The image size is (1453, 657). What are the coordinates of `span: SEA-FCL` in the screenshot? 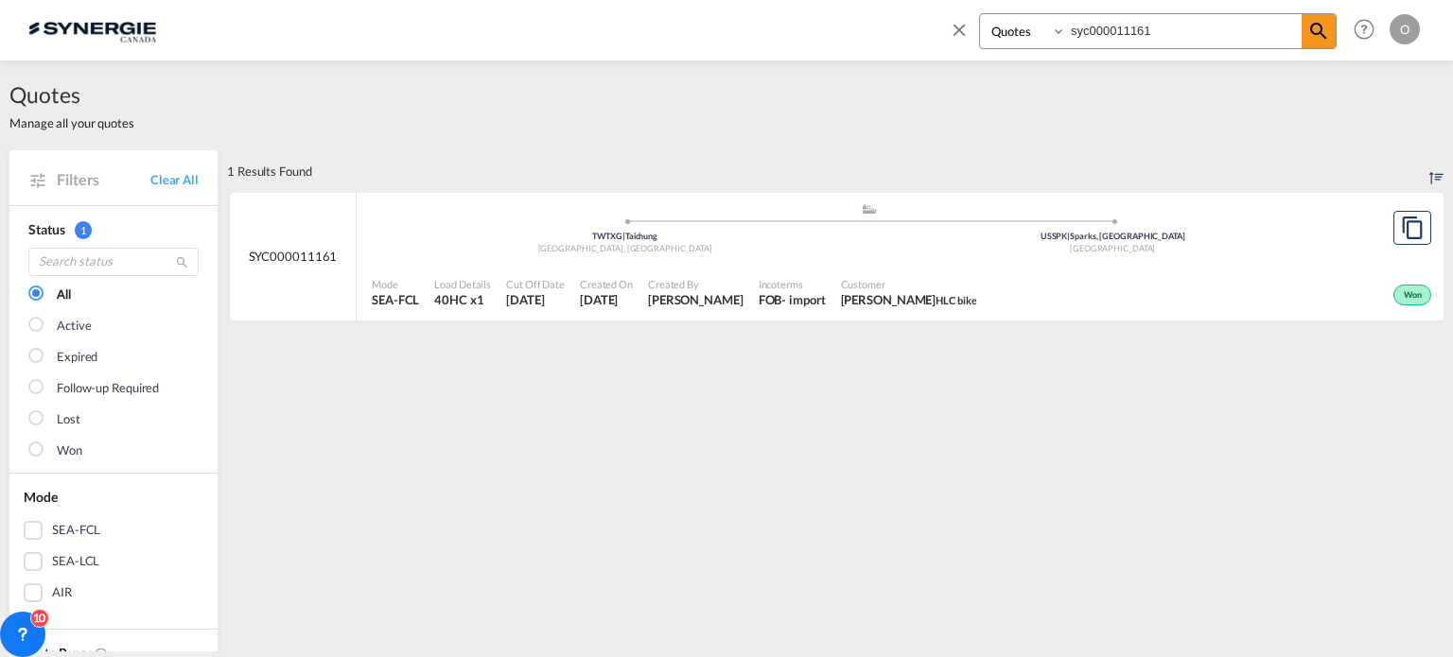 It's located at (395, 300).